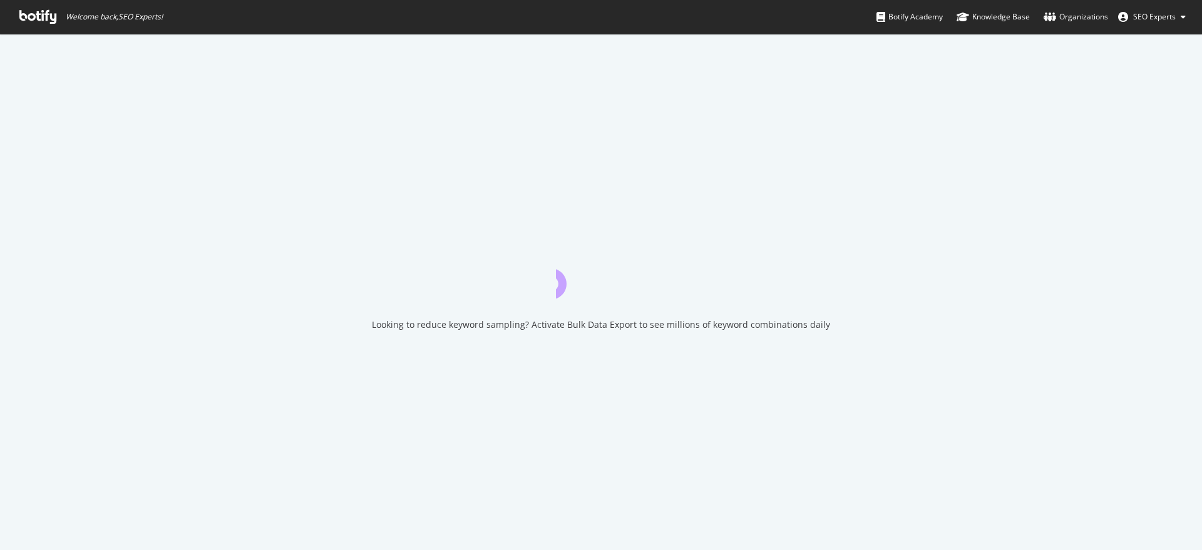  I want to click on div: animation, so click(601, 276).